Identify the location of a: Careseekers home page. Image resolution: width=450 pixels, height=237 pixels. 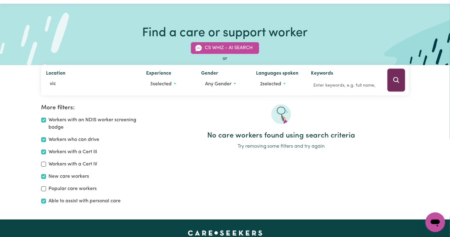
(225, 233).